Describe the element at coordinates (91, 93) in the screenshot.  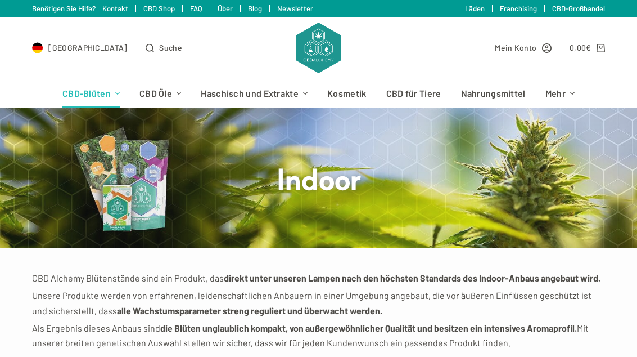
I see `a: CBD-Blüten` at that location.